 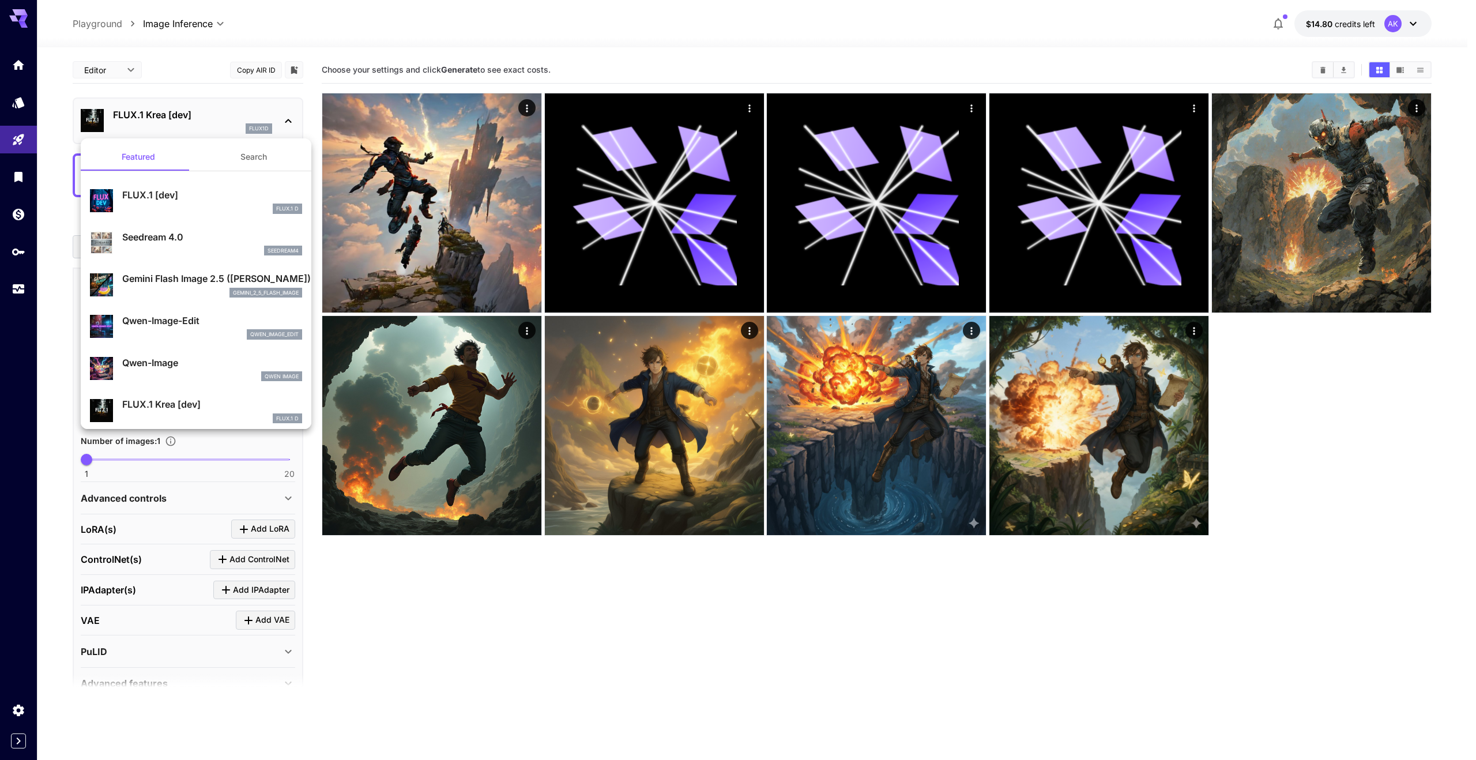 I want to click on p: FLUX.1 [dev], so click(x=212, y=195).